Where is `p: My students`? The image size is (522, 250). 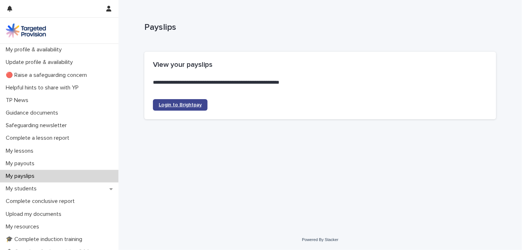 p: My students is located at coordinates (23, 188).